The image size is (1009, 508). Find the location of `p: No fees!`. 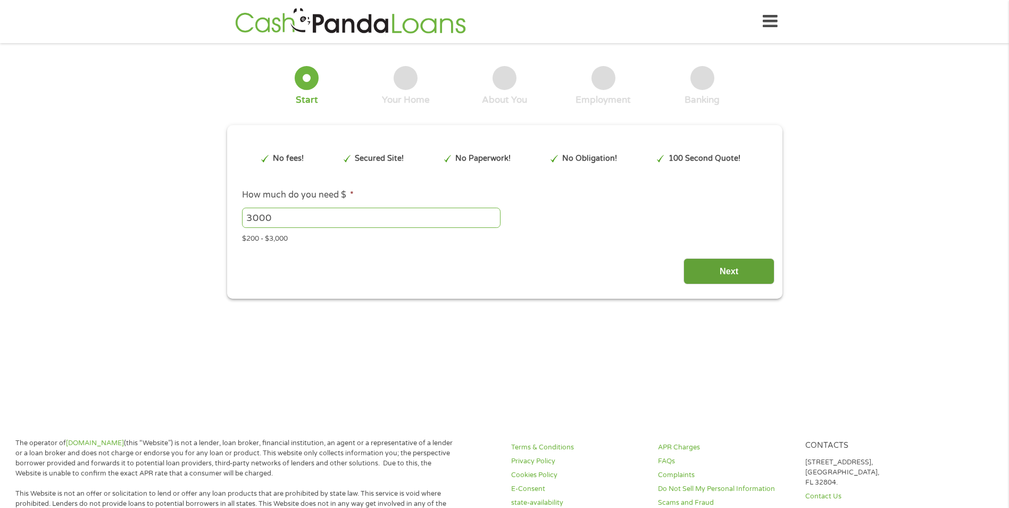

p: No fees! is located at coordinates (288, 159).